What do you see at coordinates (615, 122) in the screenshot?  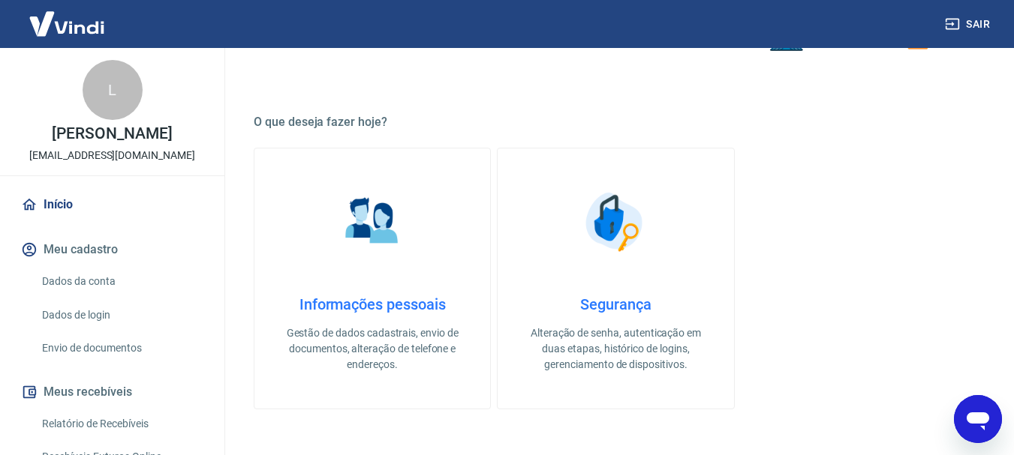 I see `h5: O que deseja fazer hoje?` at bounding box center [615, 122].